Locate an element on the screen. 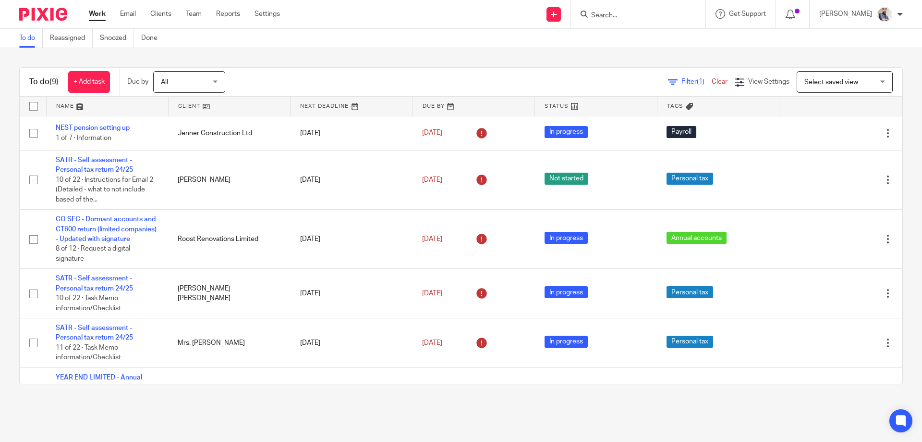  a: Reassigned is located at coordinates (71, 38).